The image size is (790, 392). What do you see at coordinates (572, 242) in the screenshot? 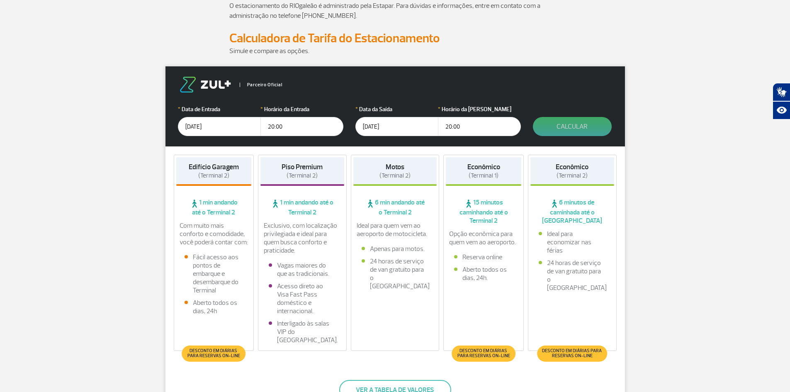
I see `li: Ideal para economizar nas férias` at bounding box center [572, 242].